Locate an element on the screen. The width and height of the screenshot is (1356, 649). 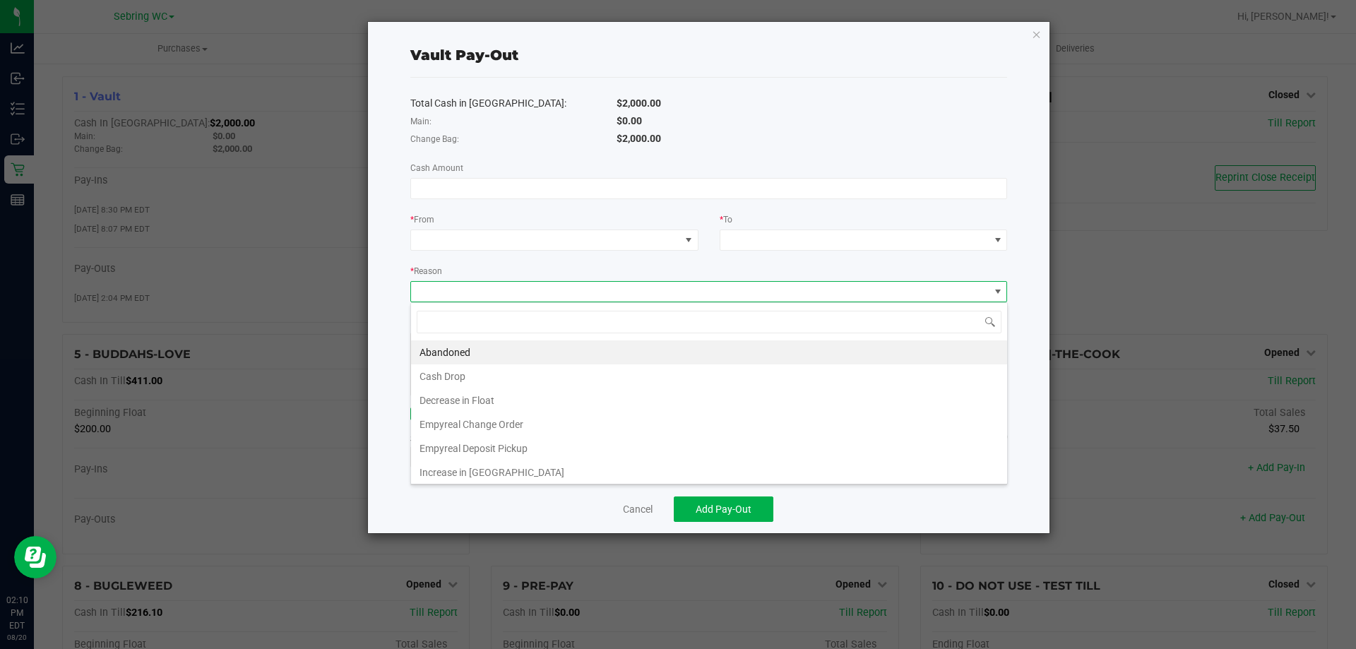
li: Cash Drop is located at coordinates (709, 376).